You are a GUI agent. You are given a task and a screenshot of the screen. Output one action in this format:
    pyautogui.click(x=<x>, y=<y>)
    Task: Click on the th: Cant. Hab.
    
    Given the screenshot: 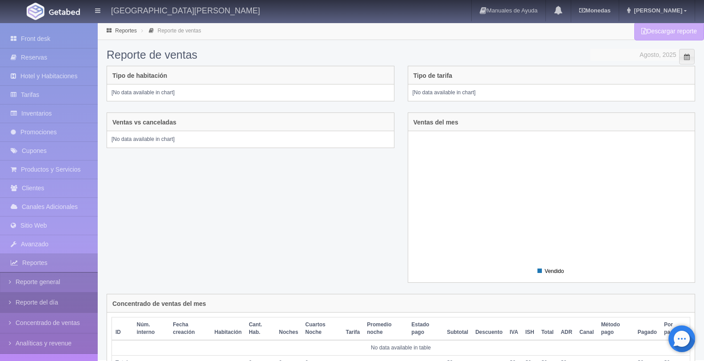 What is the action you would take?
    pyautogui.click(x=260, y=328)
    